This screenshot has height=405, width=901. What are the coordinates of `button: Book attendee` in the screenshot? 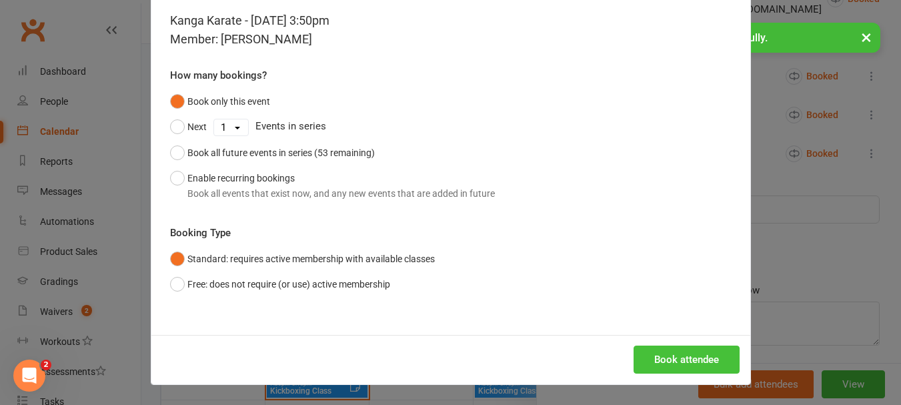 It's located at (686, 359).